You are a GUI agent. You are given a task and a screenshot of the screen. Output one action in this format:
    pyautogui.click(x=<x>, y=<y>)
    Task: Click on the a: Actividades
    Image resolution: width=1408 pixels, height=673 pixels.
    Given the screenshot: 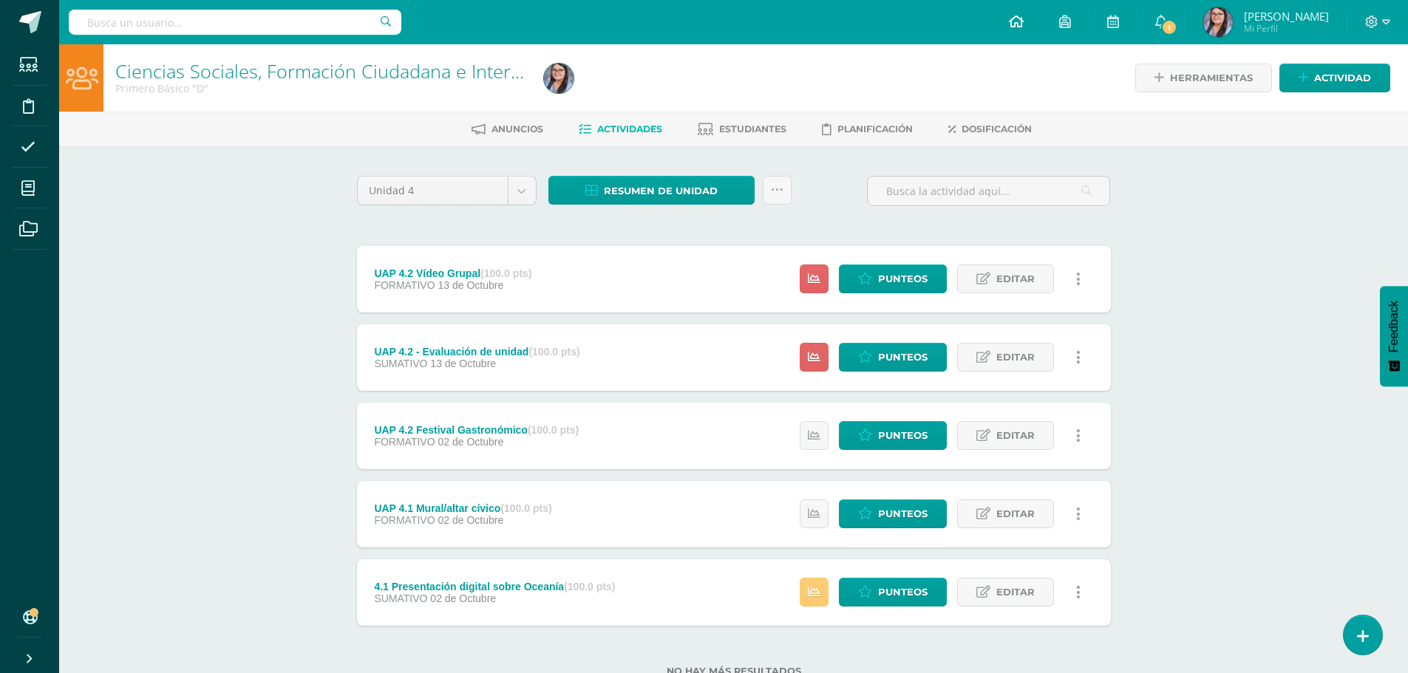 What is the action you would take?
    pyautogui.click(x=620, y=129)
    